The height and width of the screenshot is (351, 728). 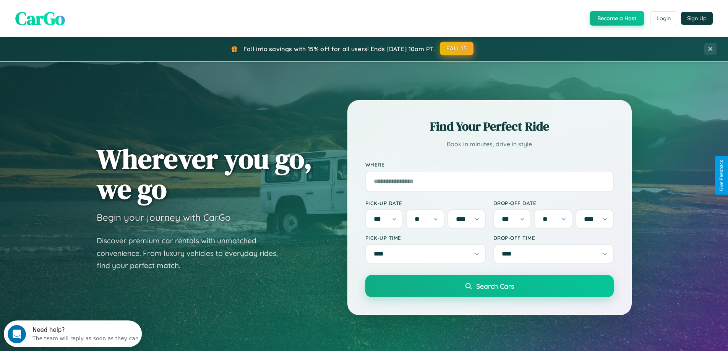 I want to click on label: Drop-off Time, so click(x=553, y=238).